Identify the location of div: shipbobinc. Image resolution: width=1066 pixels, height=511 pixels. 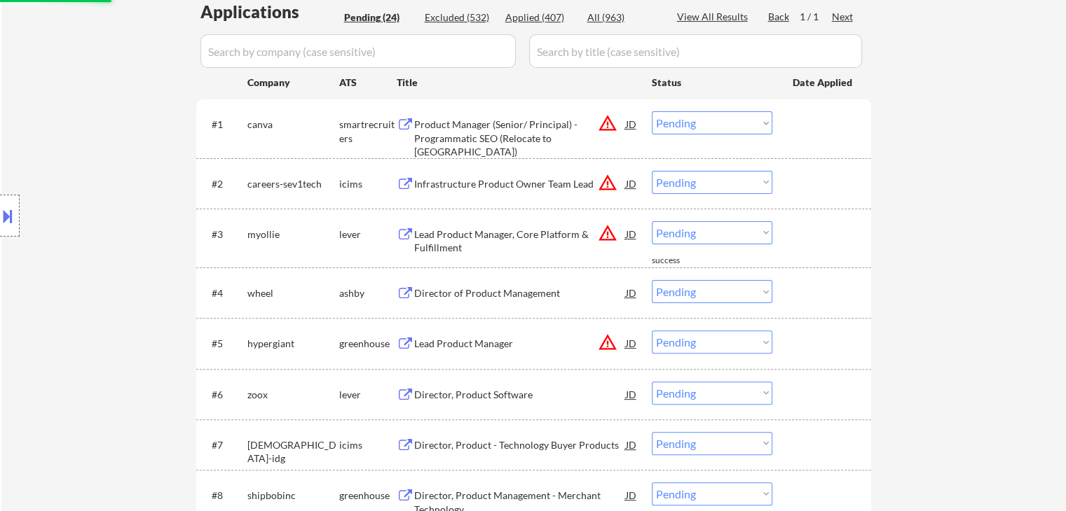
(293, 496).